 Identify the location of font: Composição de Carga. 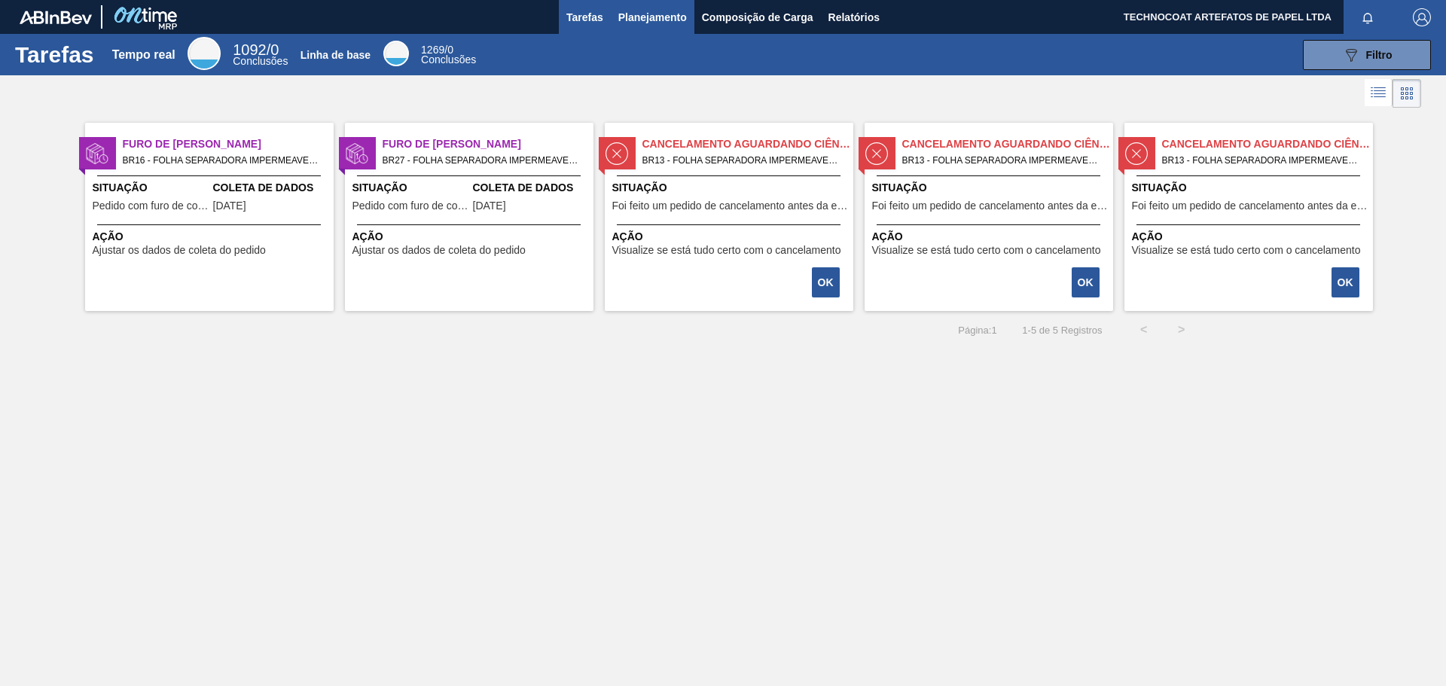
(758, 17).